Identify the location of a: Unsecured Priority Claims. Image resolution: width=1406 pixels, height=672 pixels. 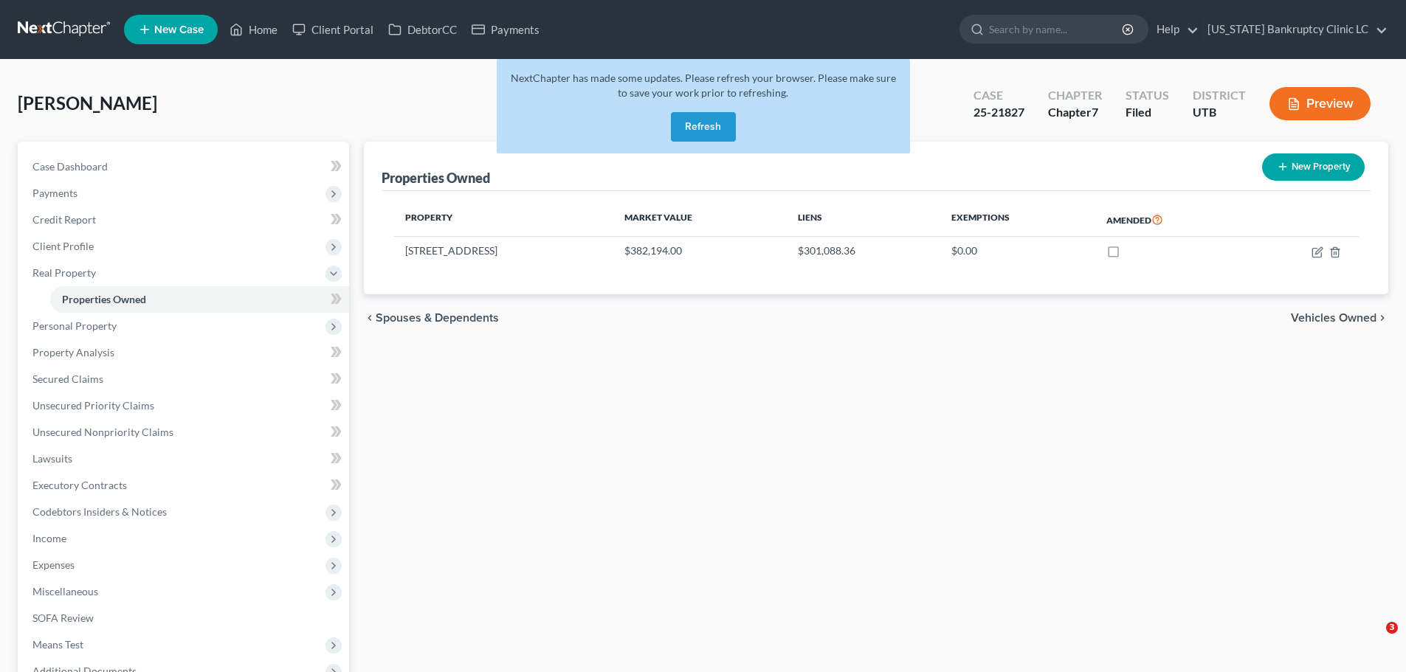
(185, 406).